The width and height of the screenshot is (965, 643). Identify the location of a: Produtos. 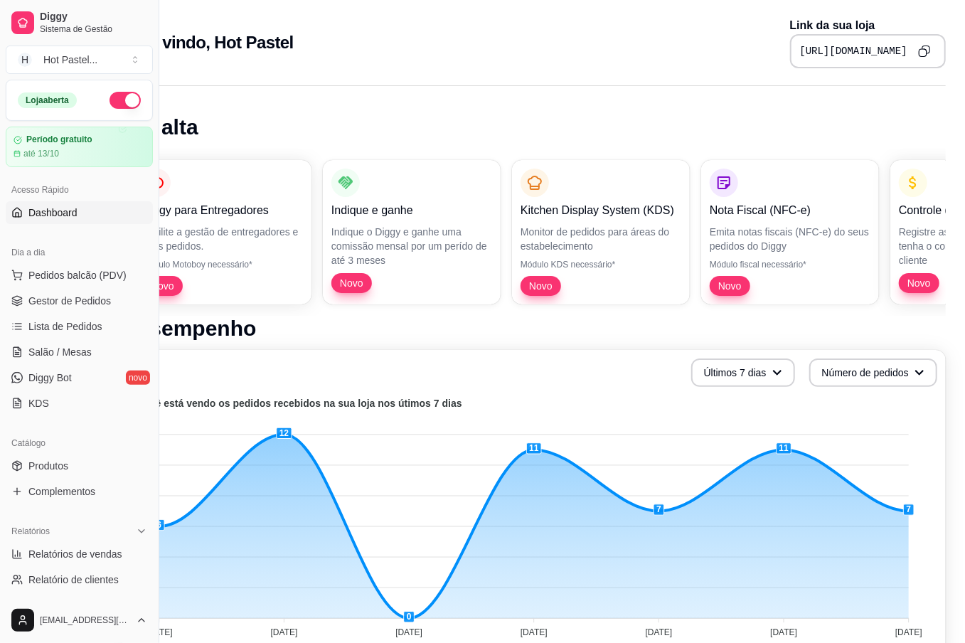
(79, 466).